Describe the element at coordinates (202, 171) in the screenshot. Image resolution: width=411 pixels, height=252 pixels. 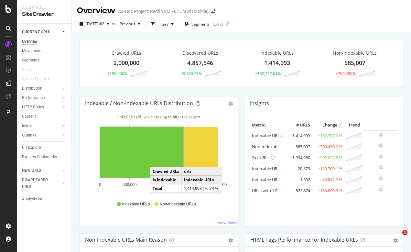
I see `td: urls` at that location.